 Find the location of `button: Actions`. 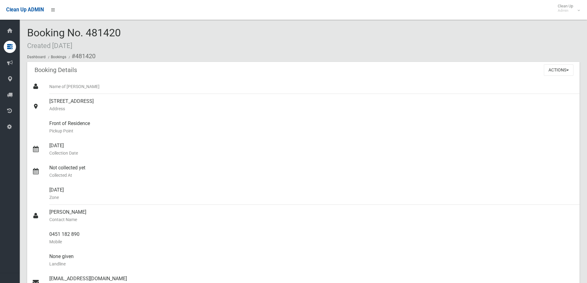

button: Actions is located at coordinates (559, 70).